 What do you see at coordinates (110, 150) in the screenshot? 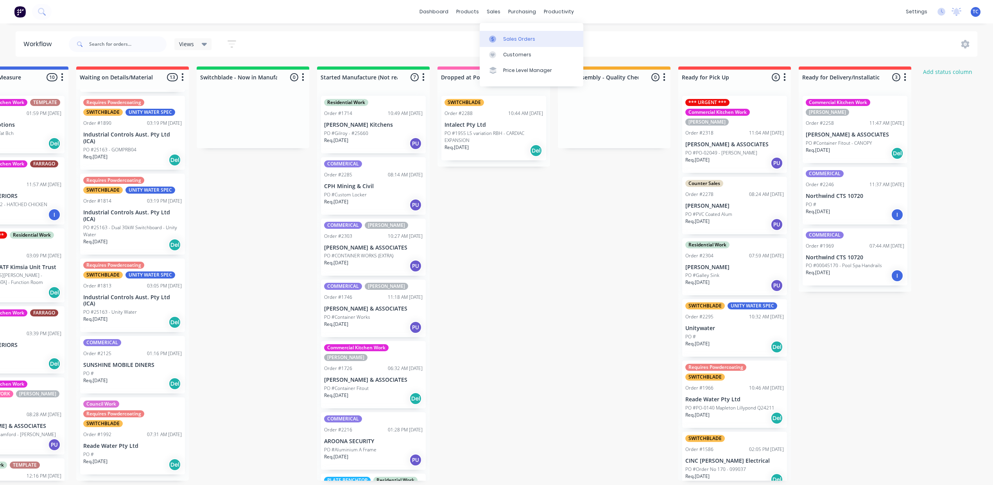
I see `p: PO #25163 - GOMPRB04` at bounding box center [110, 150].